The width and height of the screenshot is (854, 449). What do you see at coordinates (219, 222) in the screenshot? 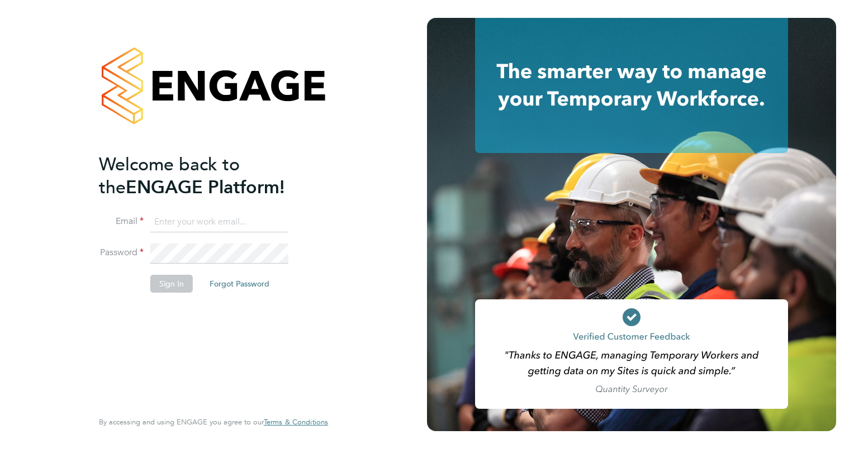
I see `input: Enter your work email...` at bounding box center [219, 222].